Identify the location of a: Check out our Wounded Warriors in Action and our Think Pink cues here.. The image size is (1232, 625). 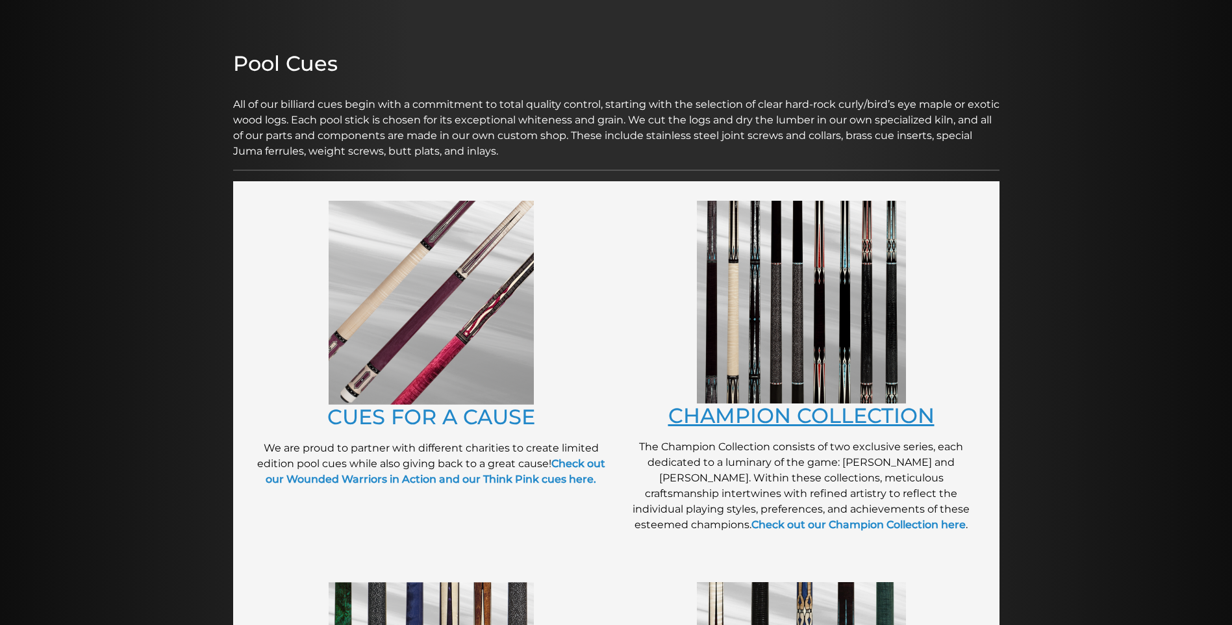
(435, 471).